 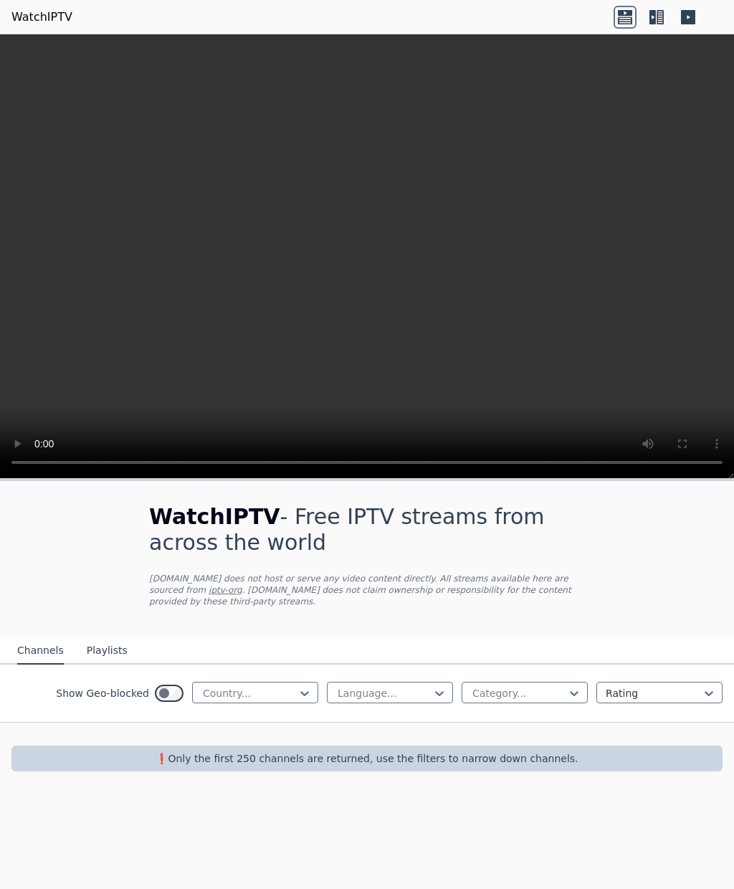 I want to click on span: WatchIPTV, so click(x=214, y=516).